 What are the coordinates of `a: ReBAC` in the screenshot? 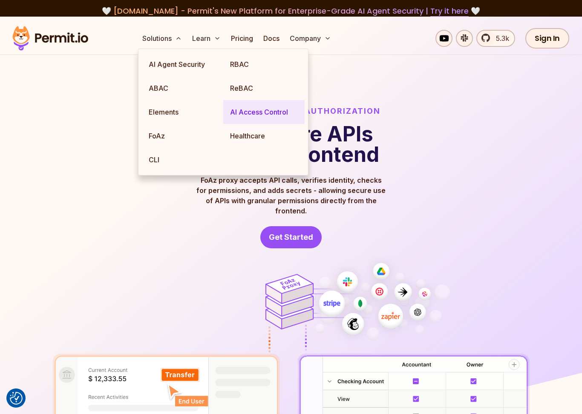 It's located at (264, 88).